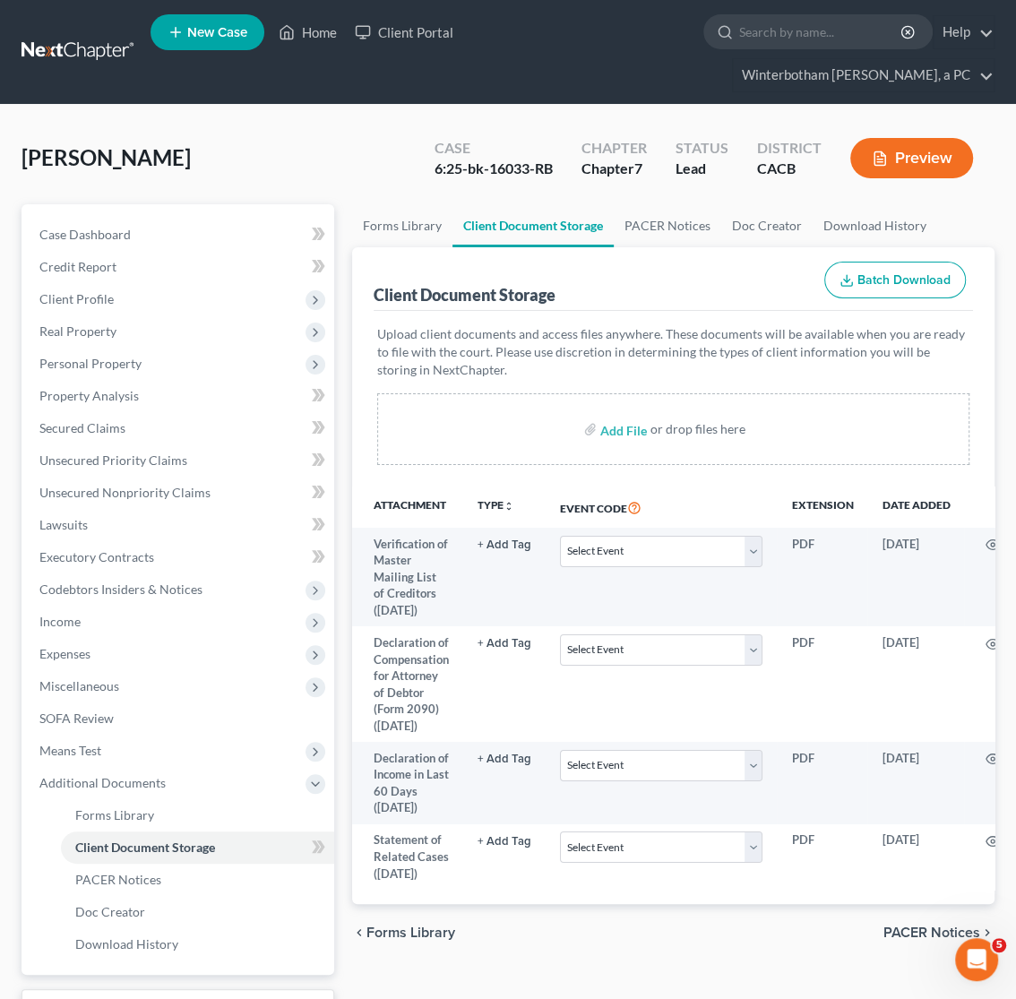 The image size is (1016, 999). What do you see at coordinates (217, 32) in the screenshot?
I see `span: New Case` at bounding box center [217, 32].